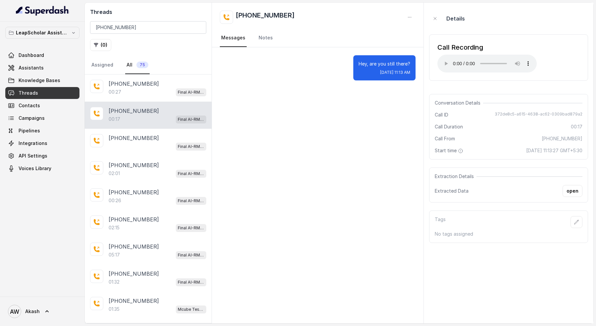 This screenshot has height=326, width=596. I want to click on a: Assigned, so click(102, 65).